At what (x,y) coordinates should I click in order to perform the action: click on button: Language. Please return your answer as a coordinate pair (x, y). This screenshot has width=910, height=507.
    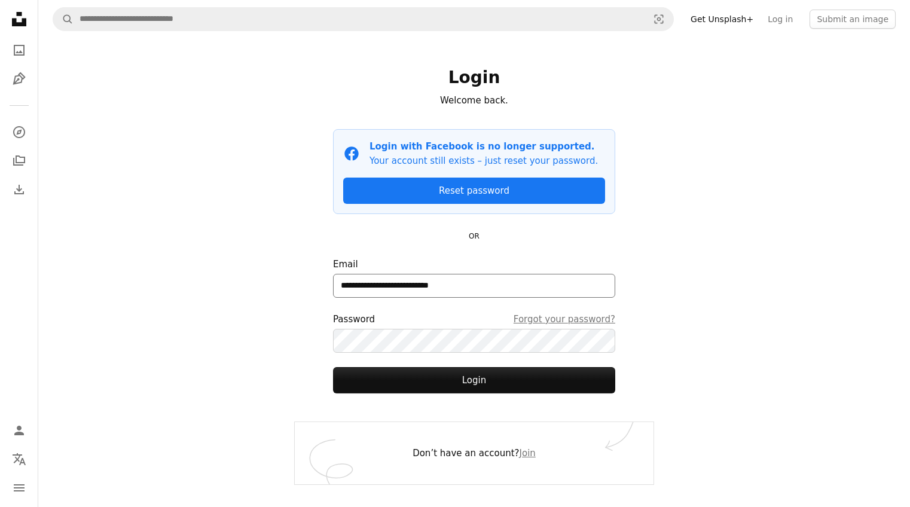
    Looking at the image, I should click on (19, 459).